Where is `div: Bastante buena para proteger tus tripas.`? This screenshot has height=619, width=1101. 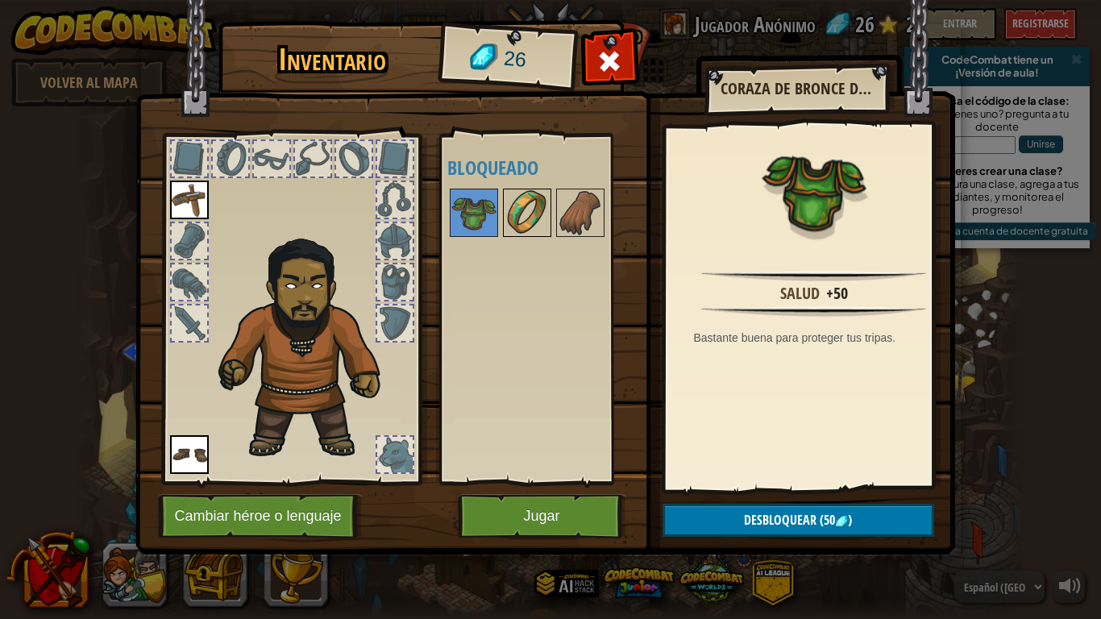
div: Bastante buena para proteger tus tripas. is located at coordinates (818, 338).